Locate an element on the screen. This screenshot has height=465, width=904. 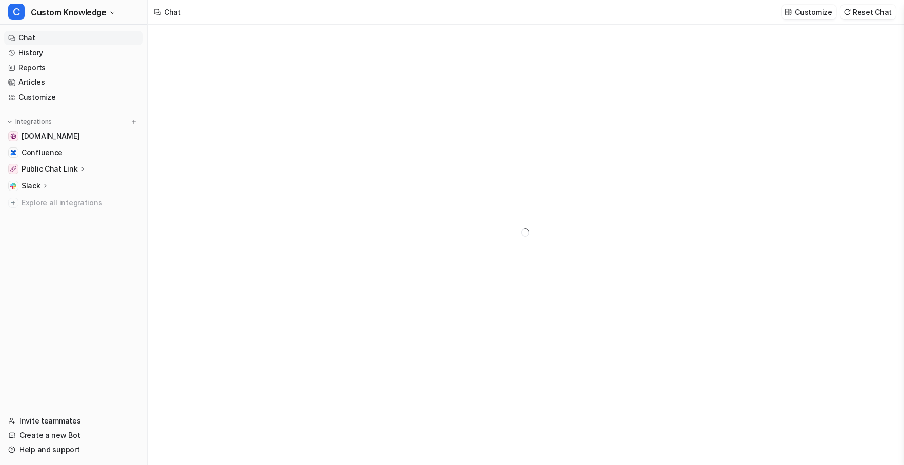
button: Reset Chat is located at coordinates (868, 12).